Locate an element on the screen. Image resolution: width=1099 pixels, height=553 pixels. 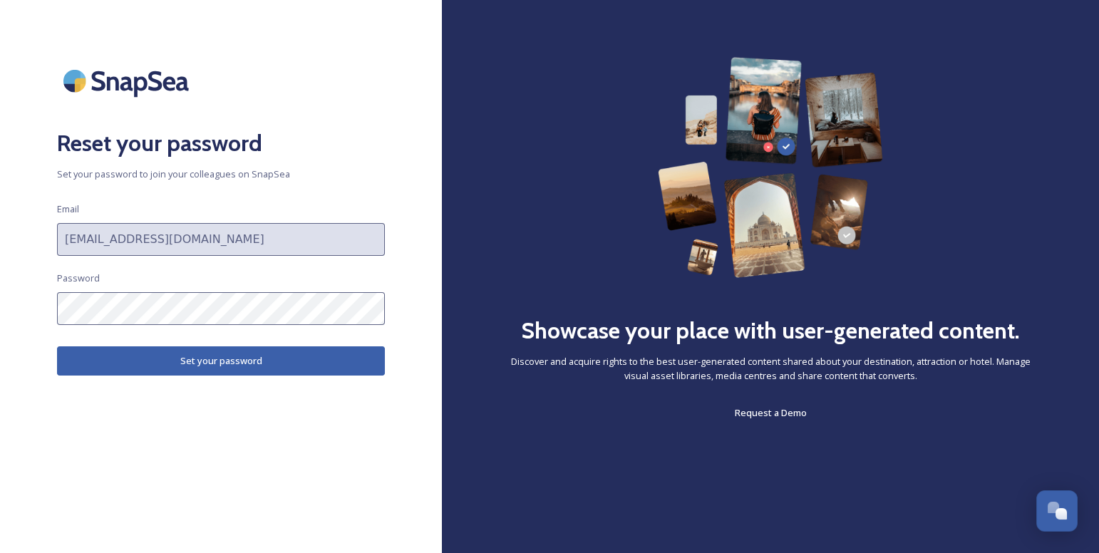
button: Set your password is located at coordinates (221, 361).